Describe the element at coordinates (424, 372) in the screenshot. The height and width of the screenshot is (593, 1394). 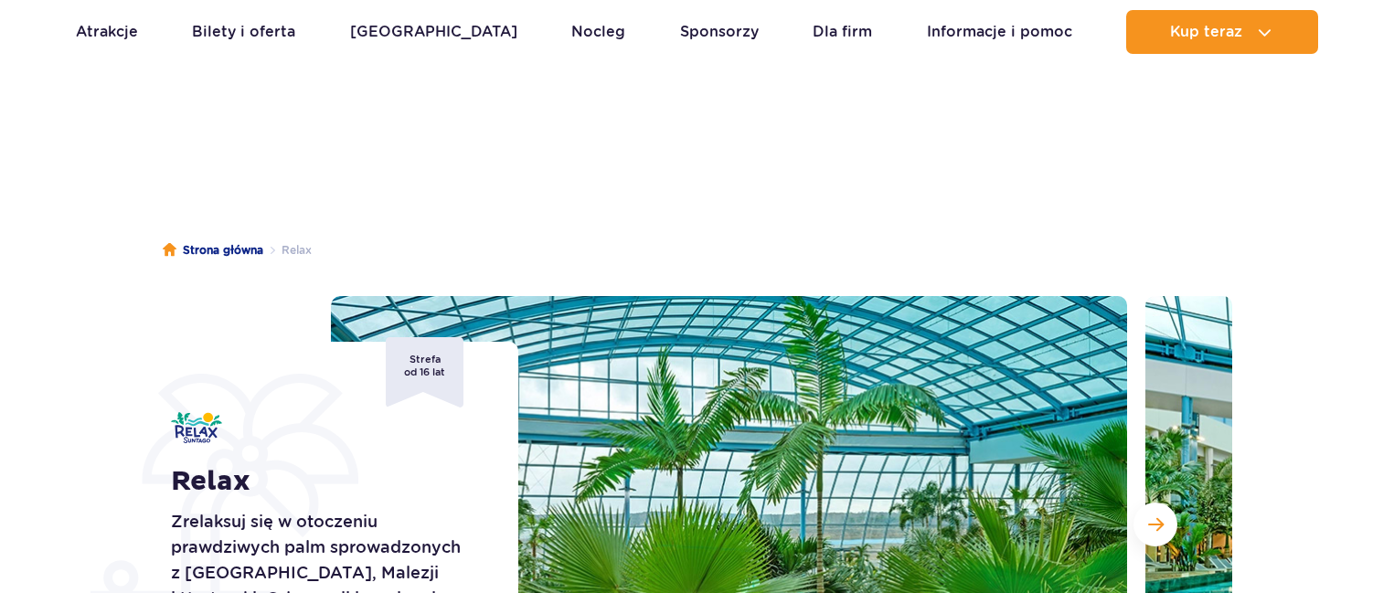
I see `span: Strefa od 16 lat` at that location.